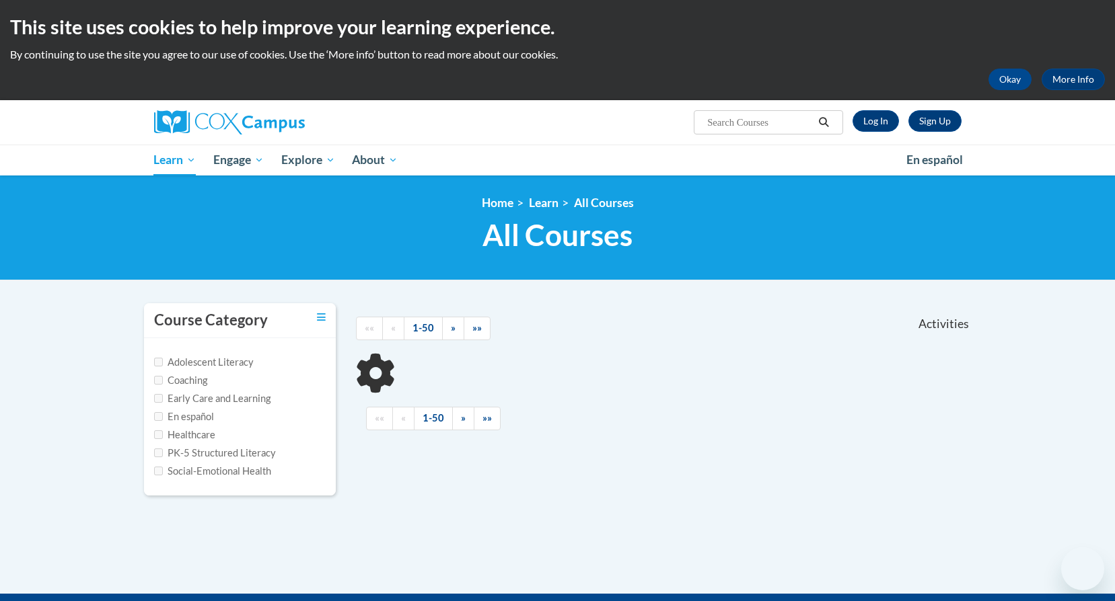  I want to click on p: By continuing to use the site you agree to our use of cookies. Use the ‘More info’ button to read..., so click(557, 54).